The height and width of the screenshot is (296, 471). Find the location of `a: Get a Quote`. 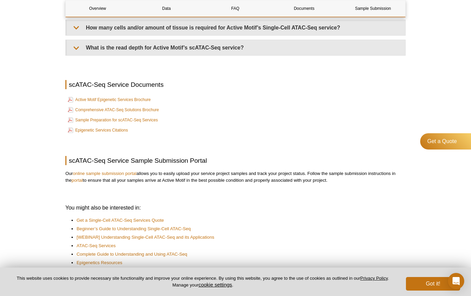

a: Get a Quote is located at coordinates (445, 141).